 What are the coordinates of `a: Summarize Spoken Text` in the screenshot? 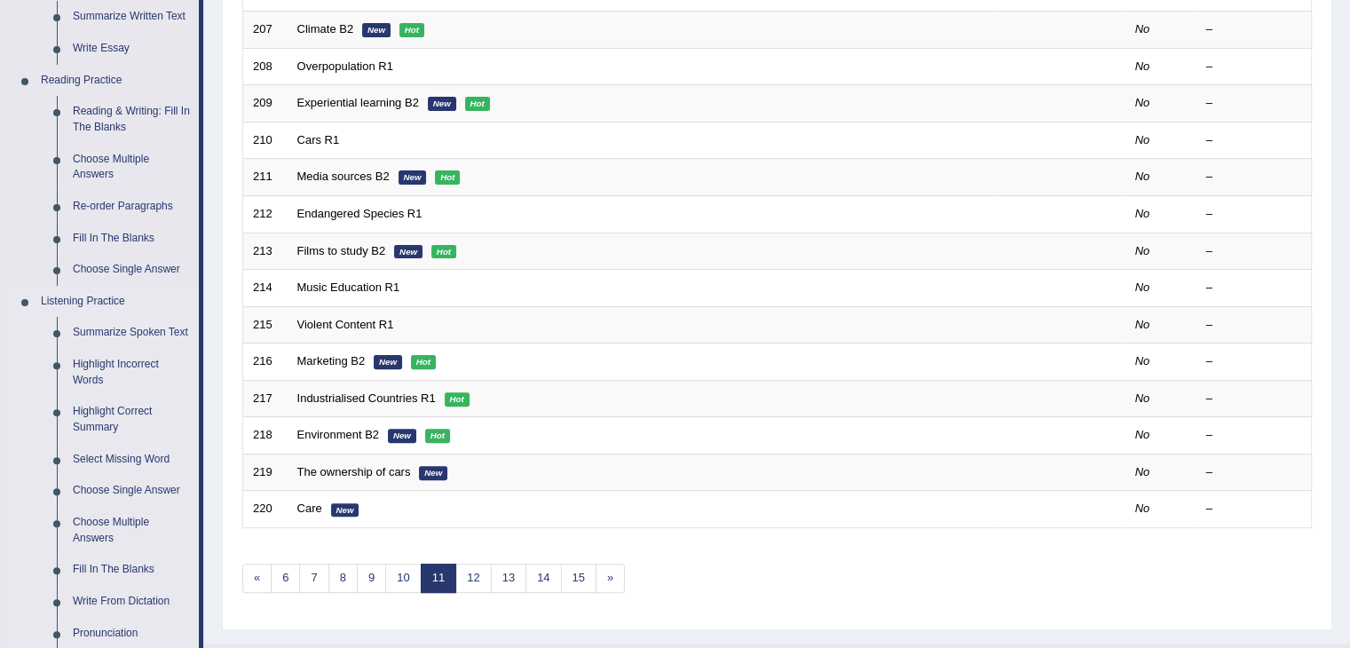 It's located at (131, 333).